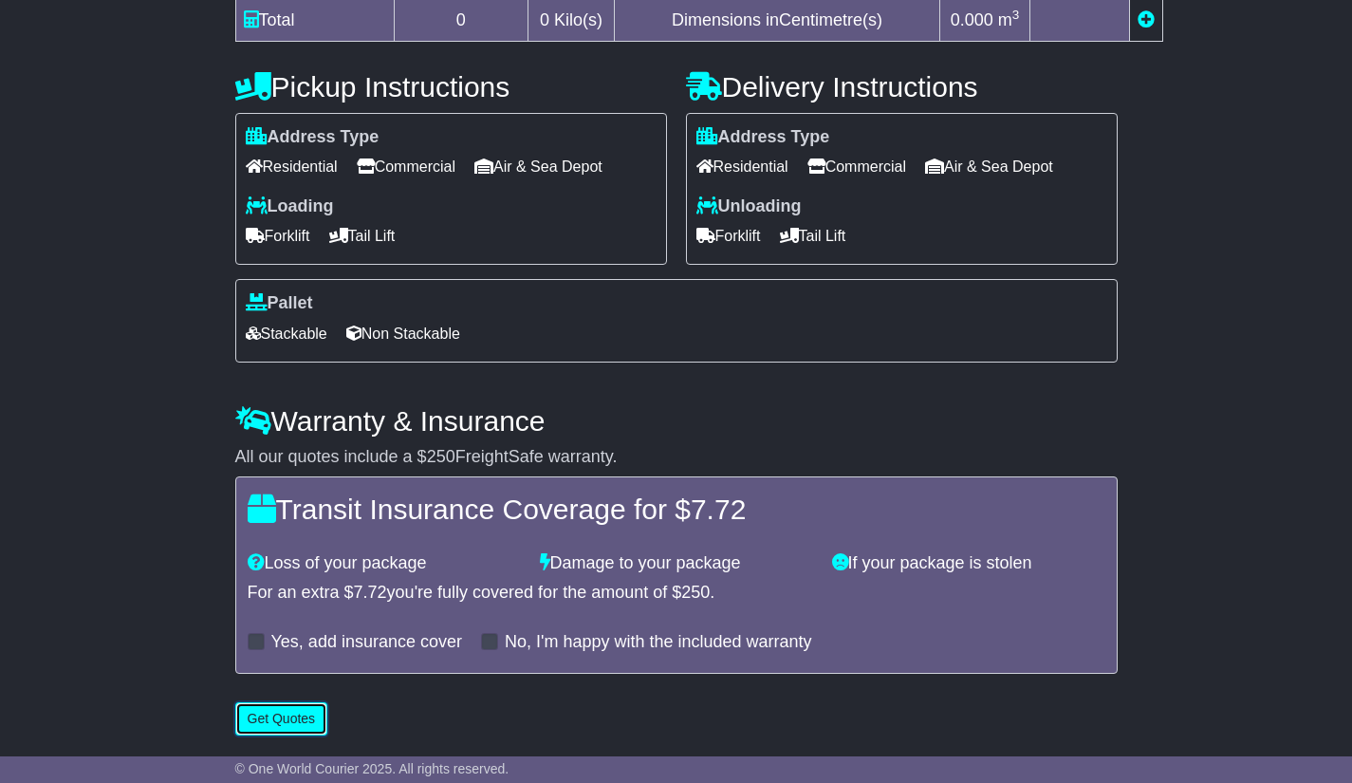 The image size is (1352, 783). Describe the element at coordinates (282, 718) in the screenshot. I see `button: Get Quotes` at that location.